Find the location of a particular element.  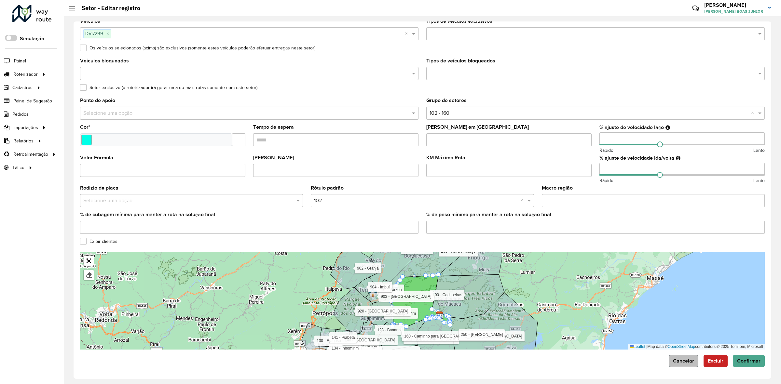

span: Painel de Sugestão is located at coordinates (33, 101).